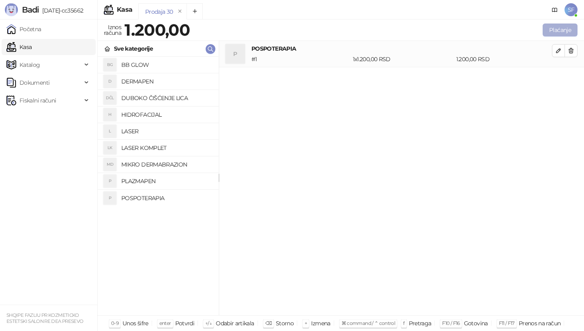  What do you see at coordinates (19, 47) in the screenshot?
I see `a: Kasa` at bounding box center [19, 47].